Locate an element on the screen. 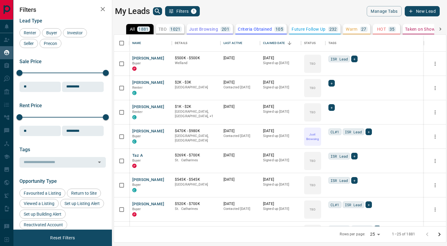 The width and height of the screenshot is (447, 246). p: $500K - $500K is located at coordinates (196, 58).